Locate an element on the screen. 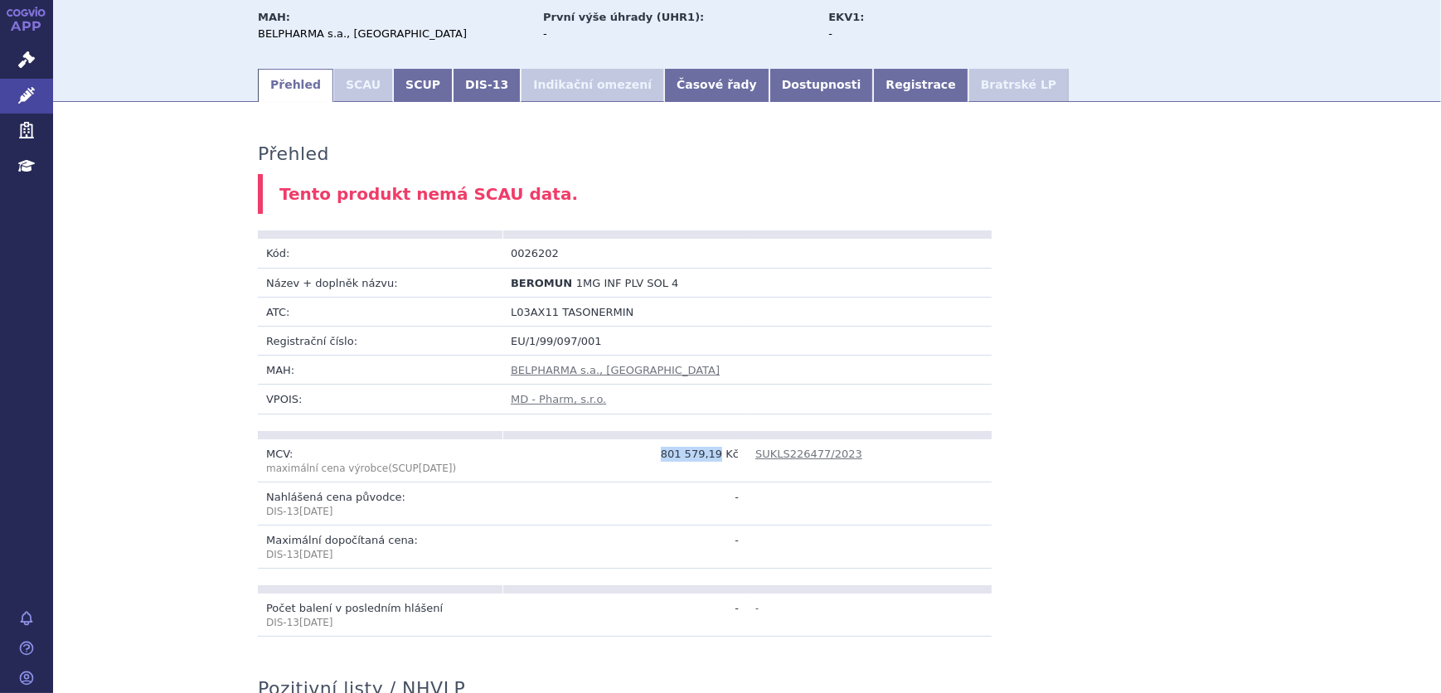  div: Tento produkt nemá SCAU data. is located at coordinates (747, 194).